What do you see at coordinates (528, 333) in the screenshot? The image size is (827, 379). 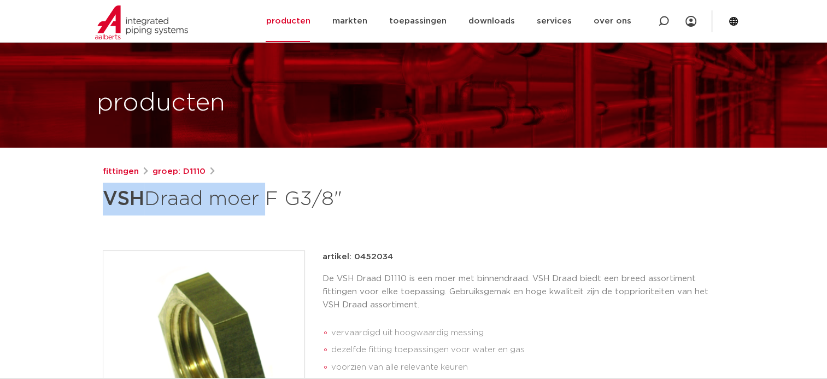 I see `li: vervaardigd uit hoogwaardig messing` at bounding box center [528, 333].